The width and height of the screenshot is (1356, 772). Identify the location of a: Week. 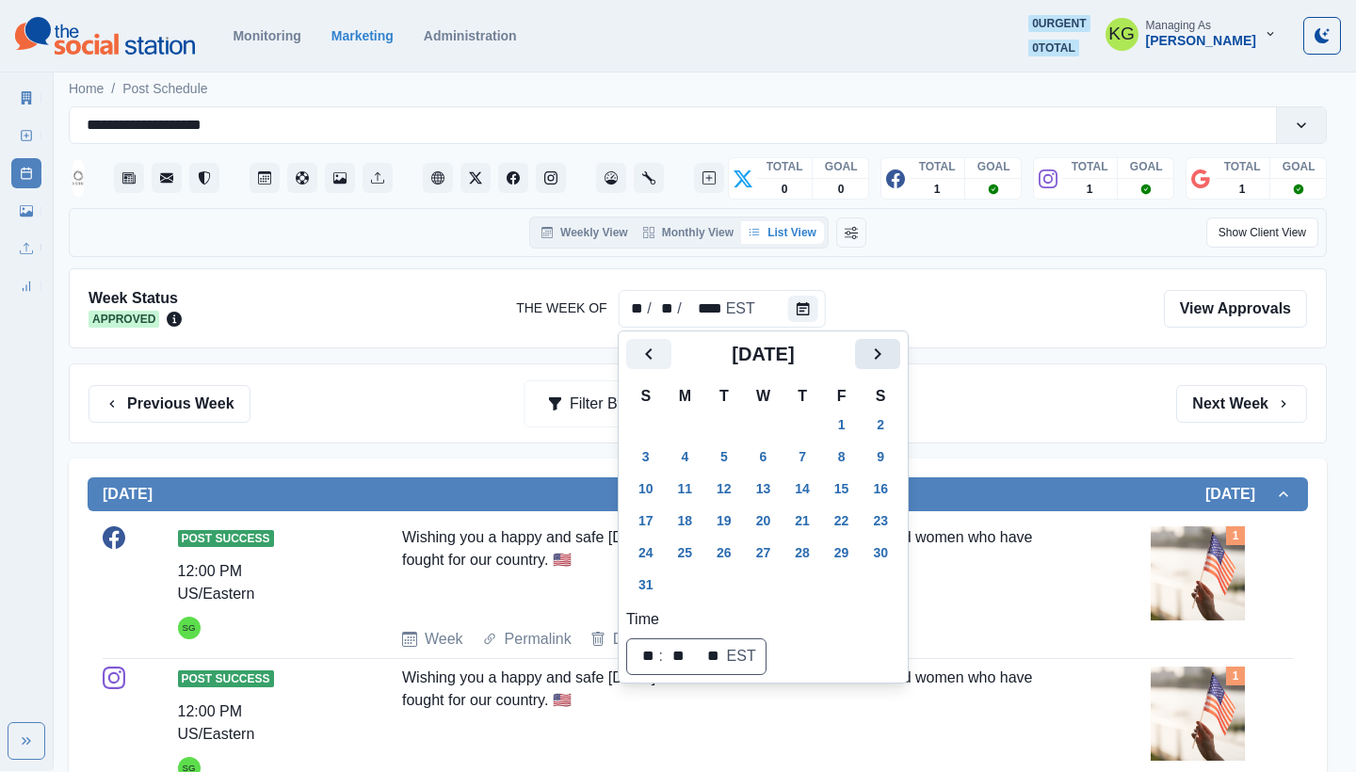
(443, 639).